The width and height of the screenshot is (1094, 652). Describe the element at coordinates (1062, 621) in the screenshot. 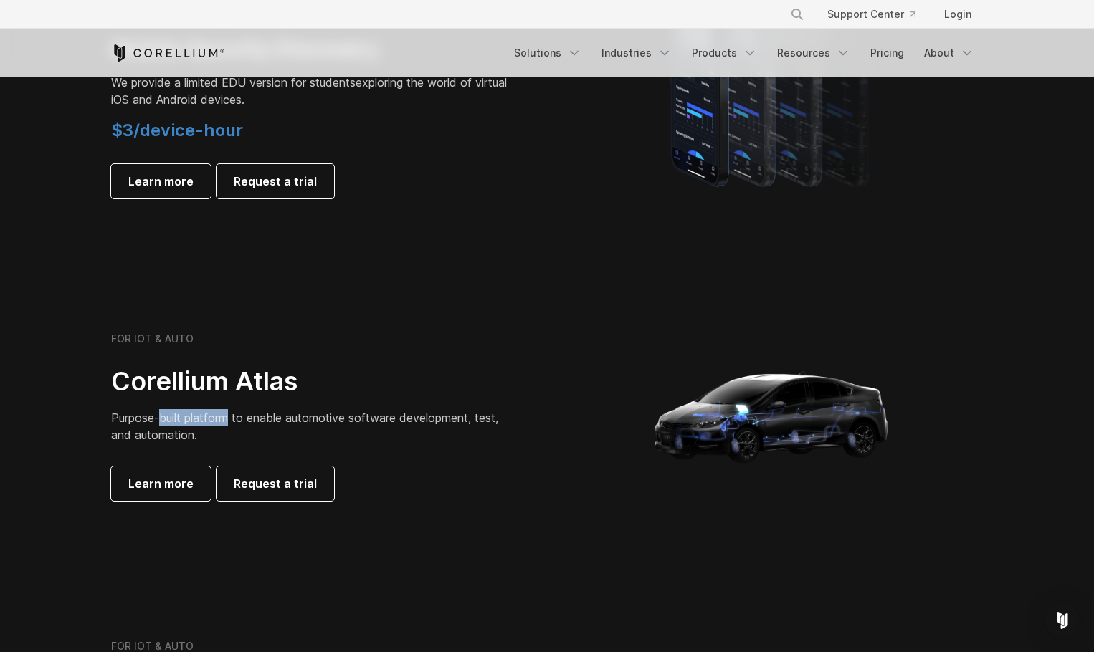

I see `div: Open Intercom Messenger` at that location.